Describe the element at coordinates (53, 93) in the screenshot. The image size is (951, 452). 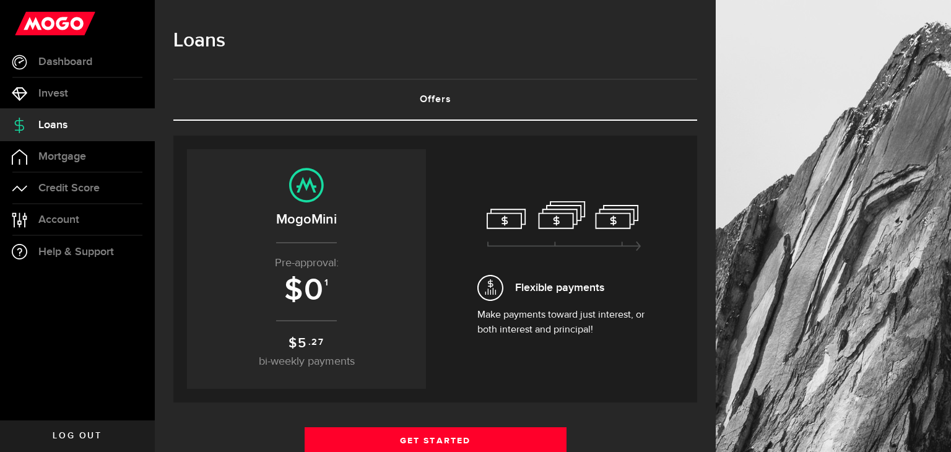
I see `span: Invest` at that location.